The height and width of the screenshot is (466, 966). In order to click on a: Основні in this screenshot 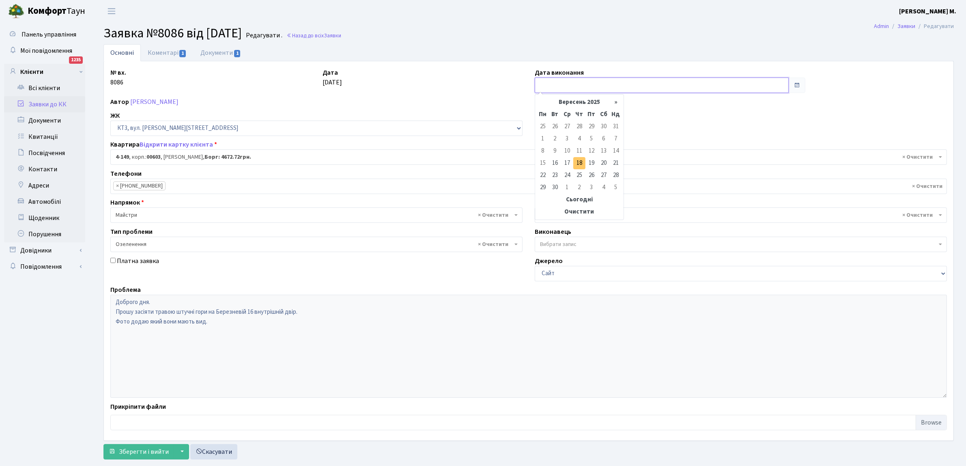, I will do `click(122, 53)`.